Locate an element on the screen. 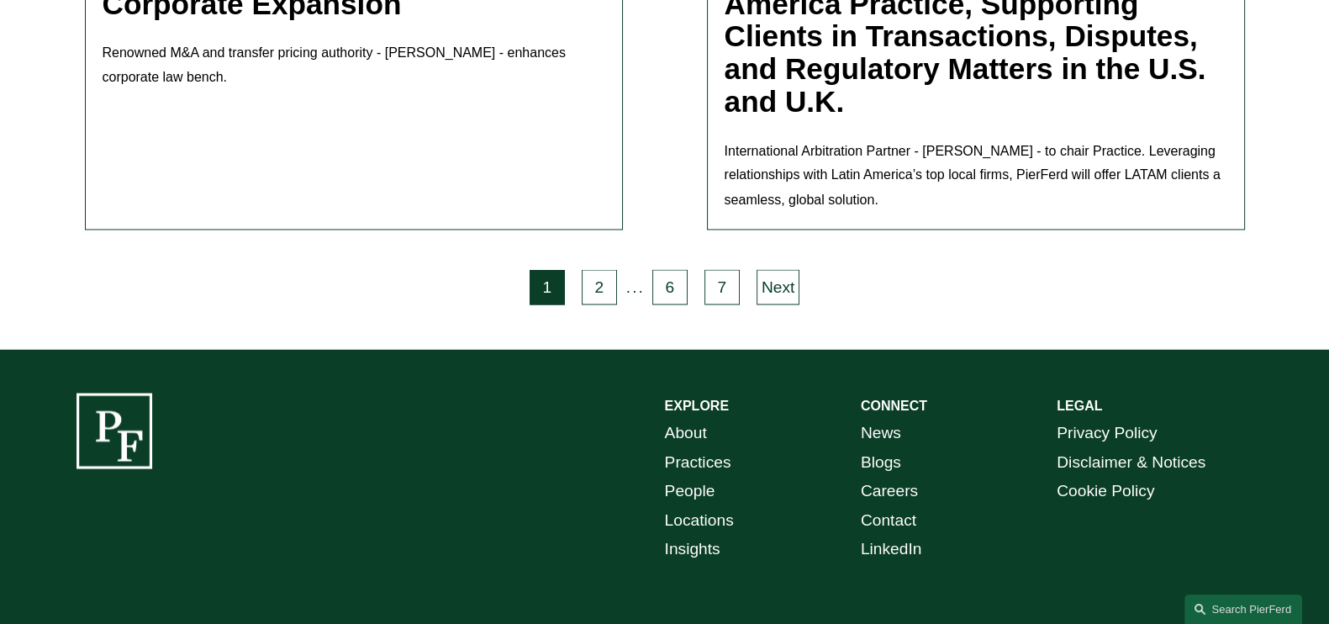 The width and height of the screenshot is (1329, 624). a: Locations is located at coordinates (700, 520).